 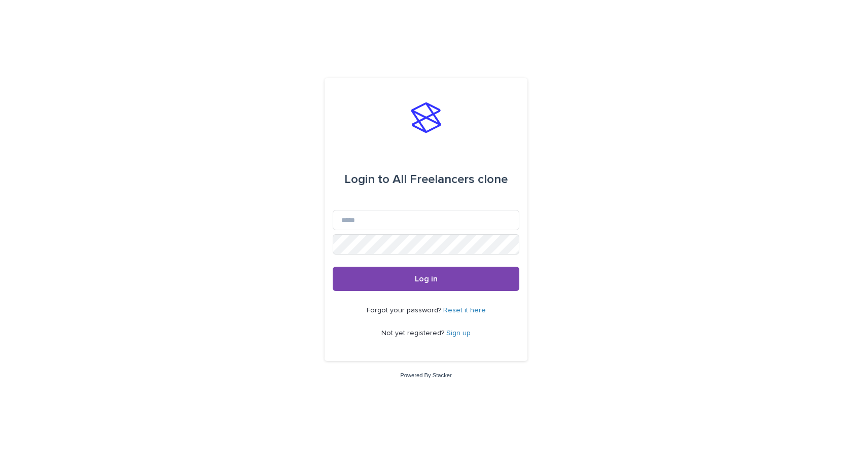 What do you see at coordinates (404, 310) in the screenshot?
I see `span: Forgot your password?` at bounding box center [404, 310].